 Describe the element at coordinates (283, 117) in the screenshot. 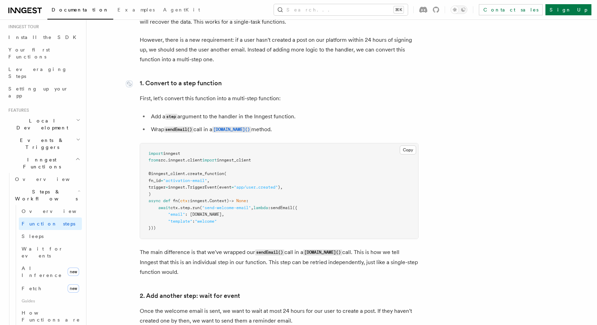

I see `li: Add a argument to the handler in the Inngest function.` at that location.